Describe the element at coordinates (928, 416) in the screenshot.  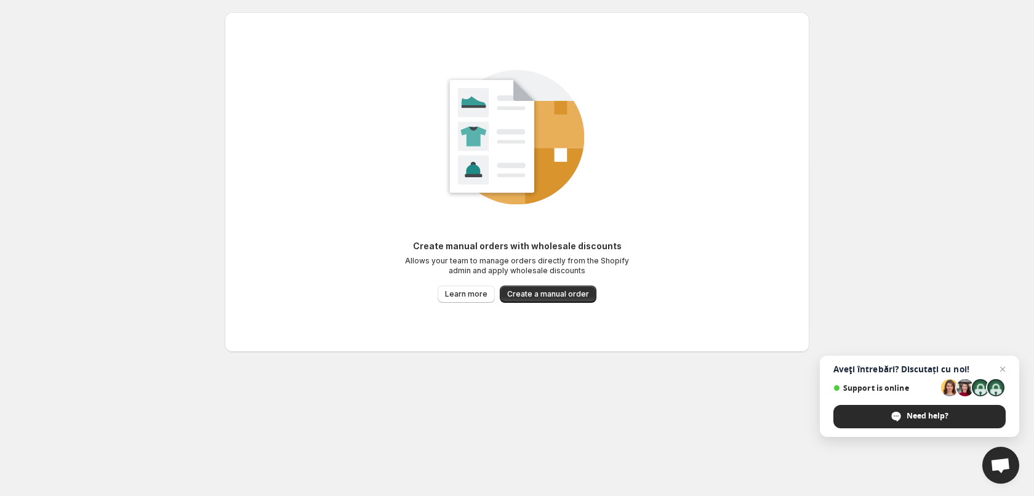
I see `span: Need help?` at that location.